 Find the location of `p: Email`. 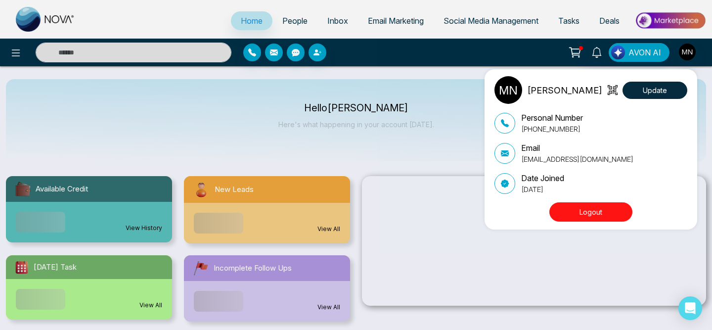

p: Email is located at coordinates (577, 148).